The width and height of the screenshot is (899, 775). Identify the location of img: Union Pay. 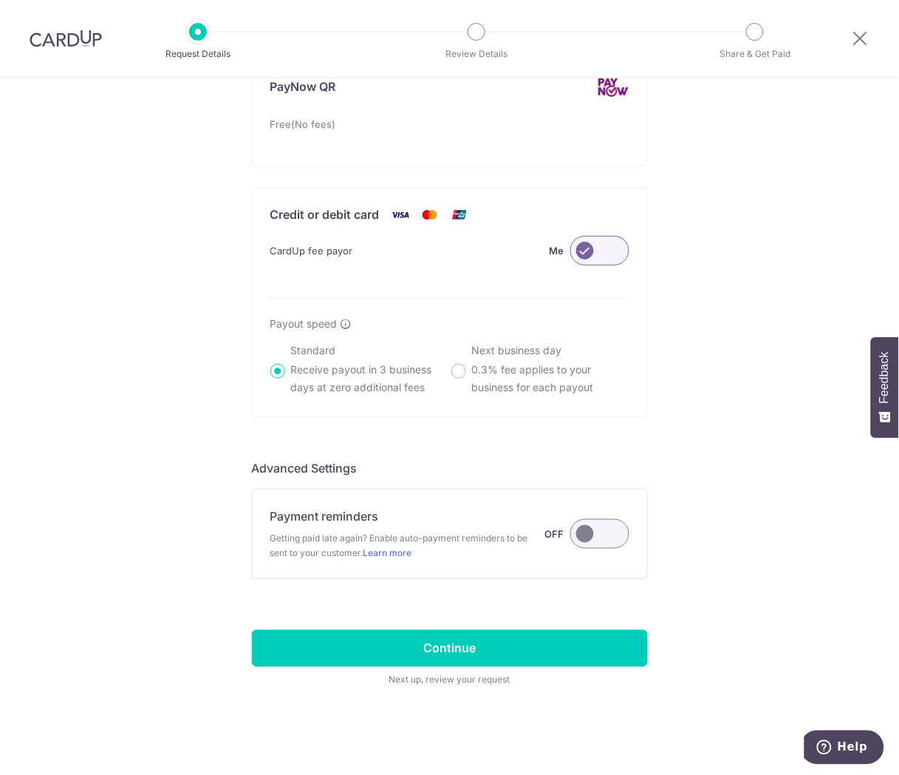
(460, 214).